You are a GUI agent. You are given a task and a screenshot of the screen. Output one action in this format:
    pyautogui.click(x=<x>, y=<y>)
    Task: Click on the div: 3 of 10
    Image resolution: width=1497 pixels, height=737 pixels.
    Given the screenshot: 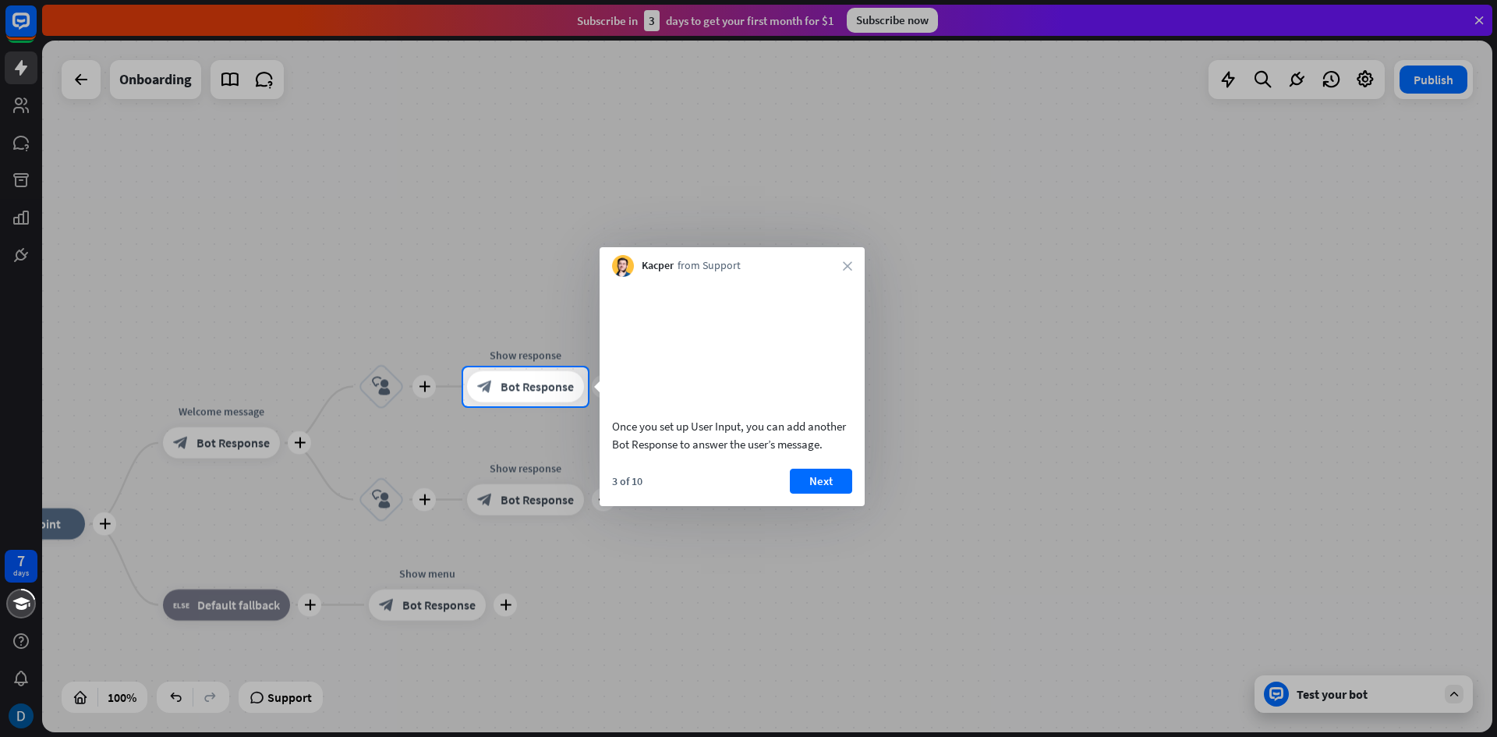 What is the action you would take?
    pyautogui.click(x=627, y=481)
    